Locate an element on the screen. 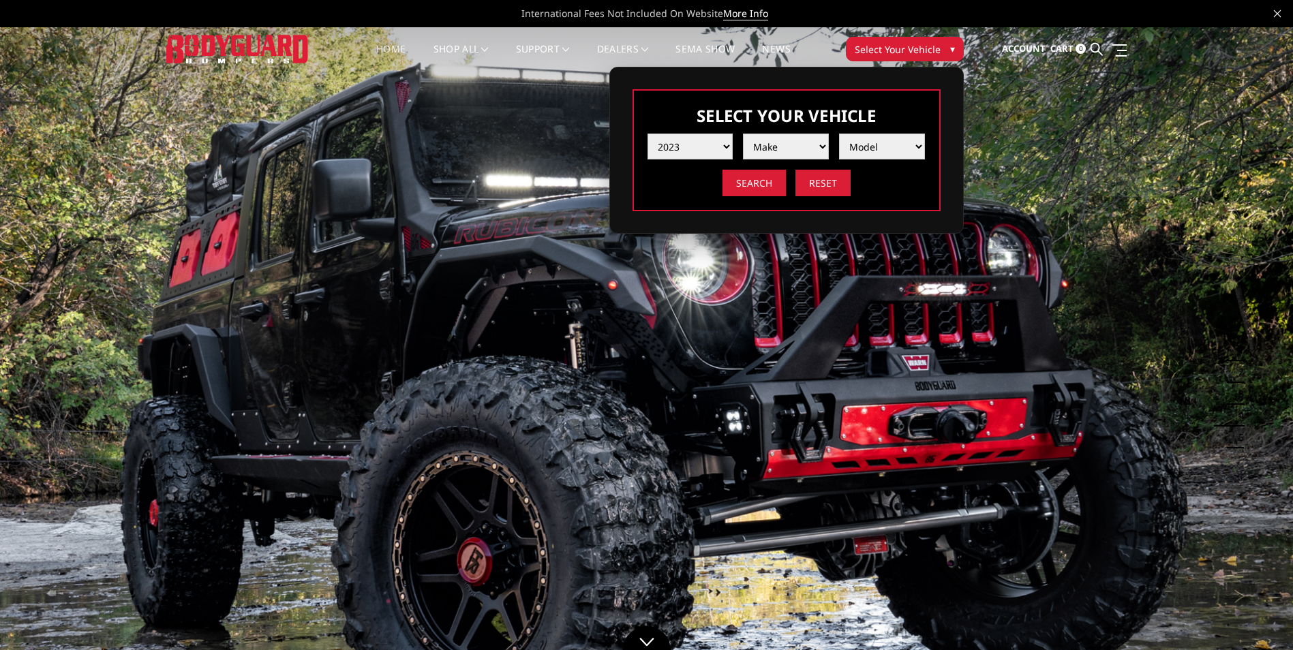 The image size is (1293, 650). span: Account is located at coordinates (1024, 48).